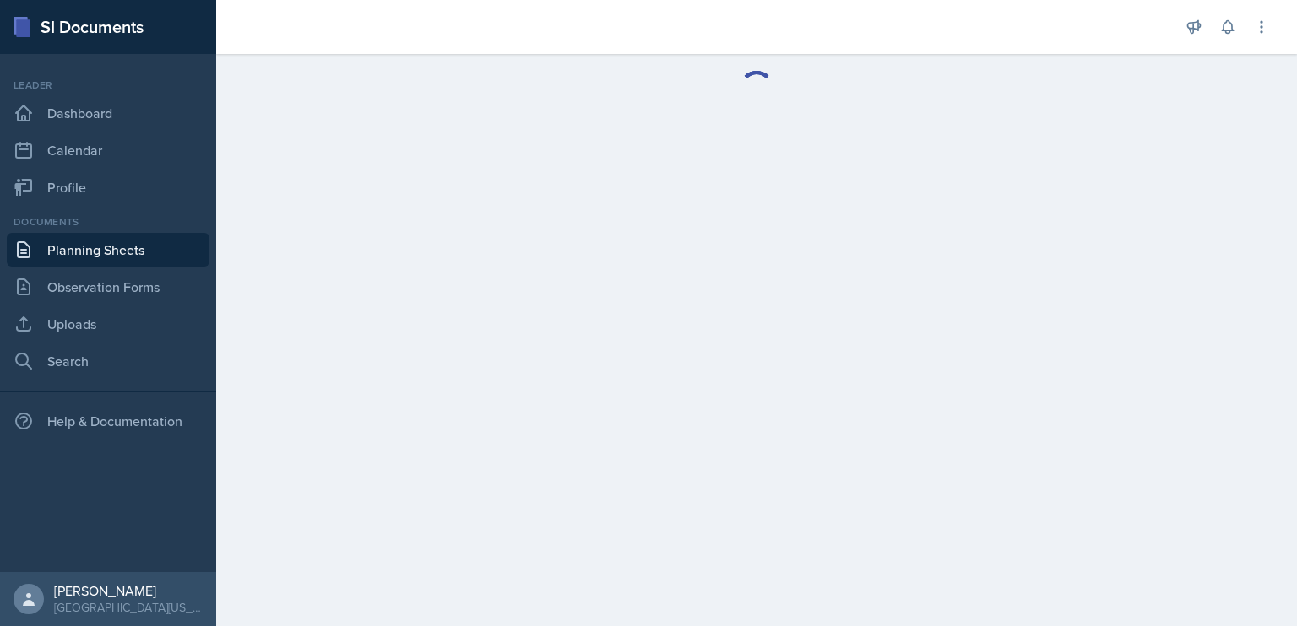  Describe the element at coordinates (108, 324) in the screenshot. I see `a: Uploads` at that location.